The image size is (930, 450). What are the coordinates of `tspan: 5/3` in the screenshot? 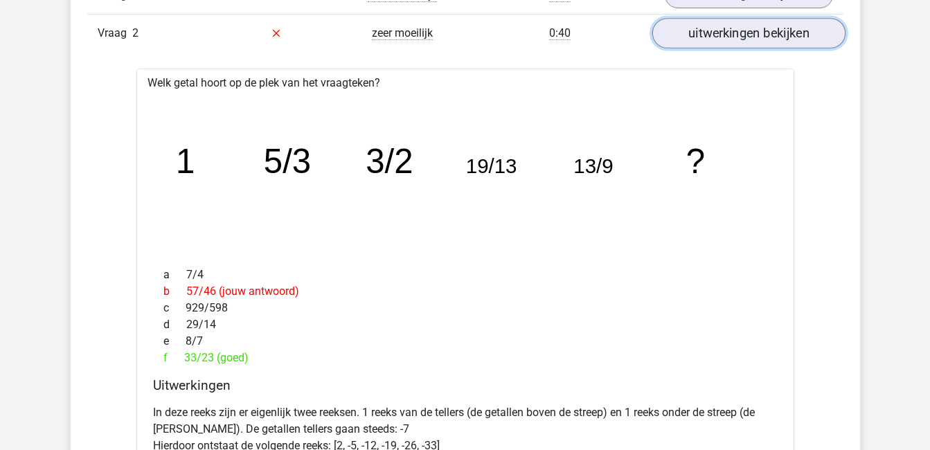 It's located at (287, 161).